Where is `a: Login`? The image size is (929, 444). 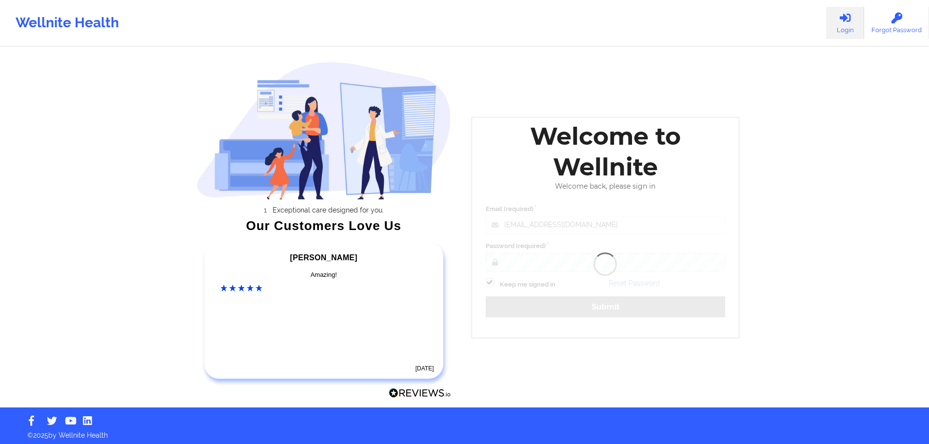 a: Login is located at coordinates (845, 23).